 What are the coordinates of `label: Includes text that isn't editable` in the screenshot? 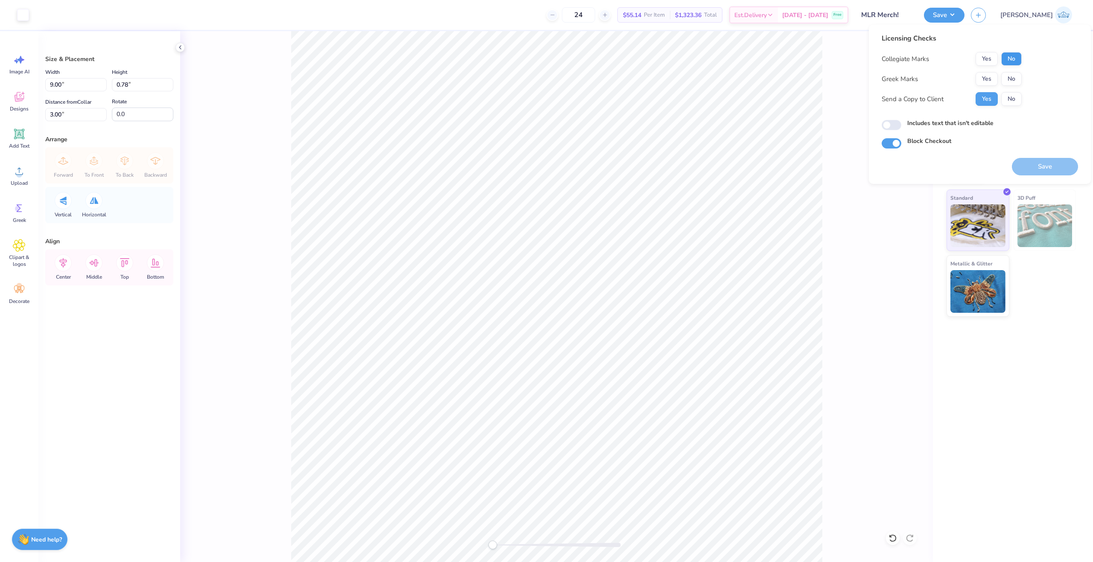 It's located at (950, 123).